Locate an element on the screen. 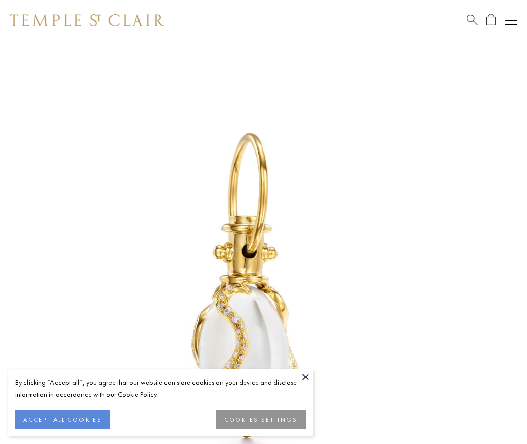 The width and height of the screenshot is (527, 444). div: By clicking “Accept all”, you agree that our website can store cookies on your device and disclos... is located at coordinates (160, 389).